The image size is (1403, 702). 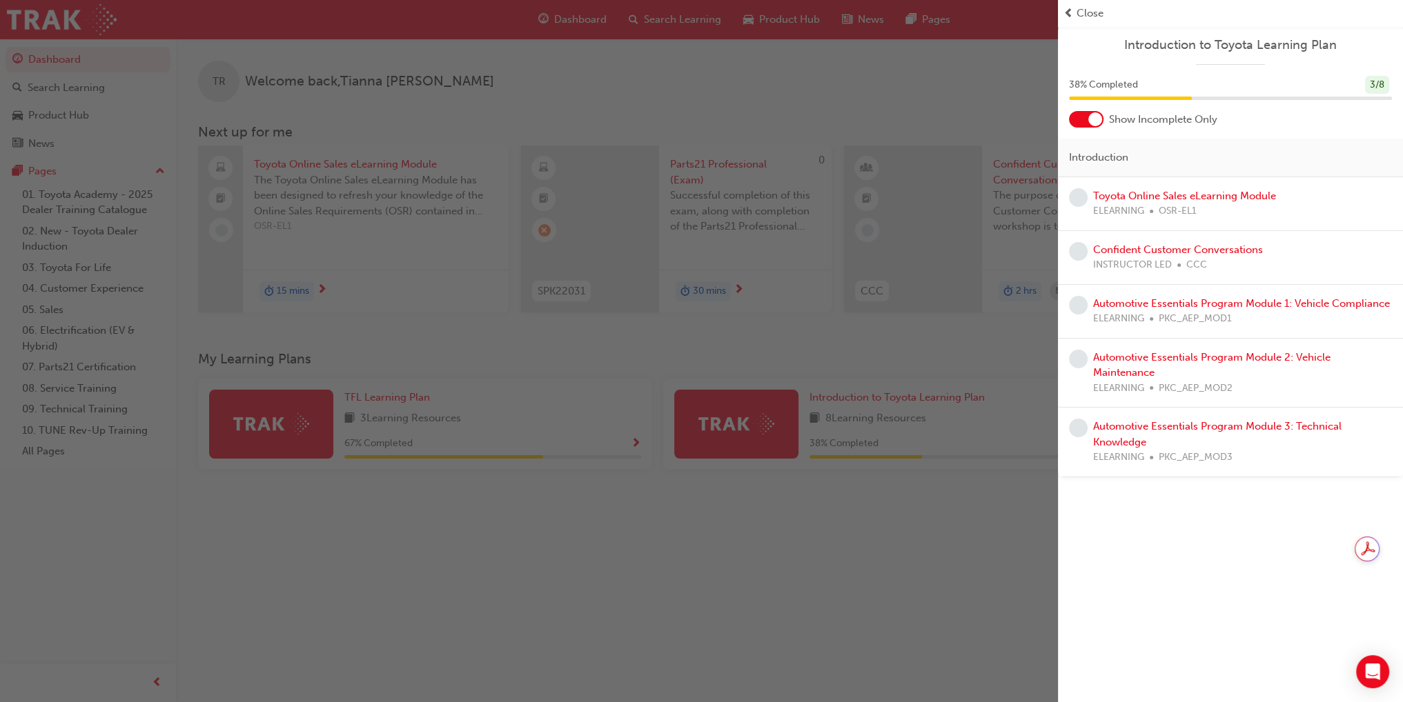 I want to click on span: Show Incomplete Only, so click(x=1163, y=119).